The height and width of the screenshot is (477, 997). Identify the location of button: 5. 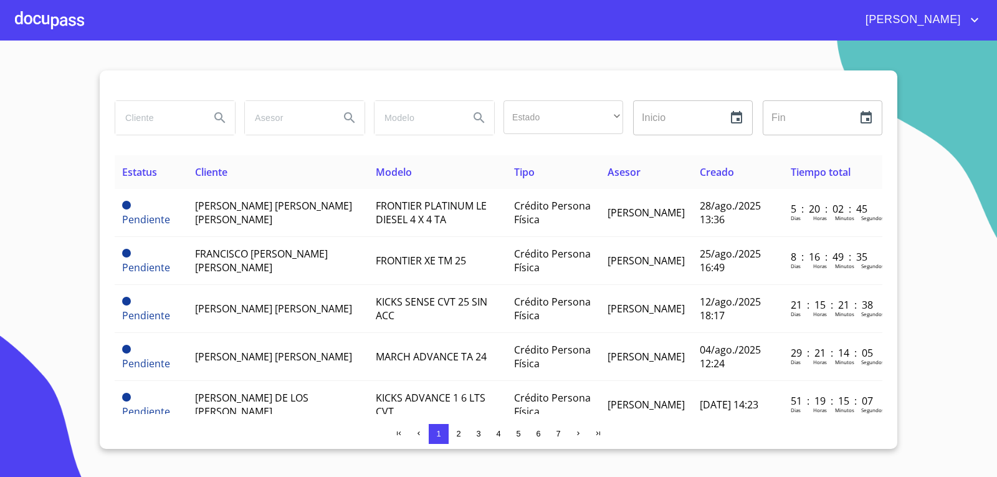
(519, 434).